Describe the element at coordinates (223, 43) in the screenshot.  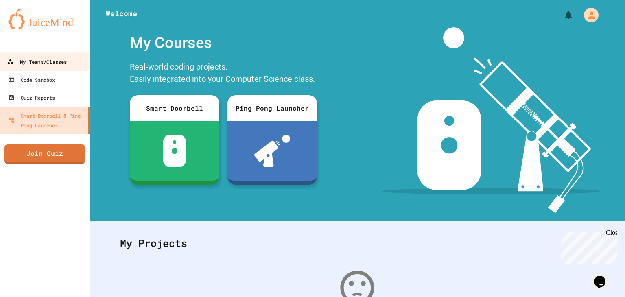
I see `div: My Courses` at that location.